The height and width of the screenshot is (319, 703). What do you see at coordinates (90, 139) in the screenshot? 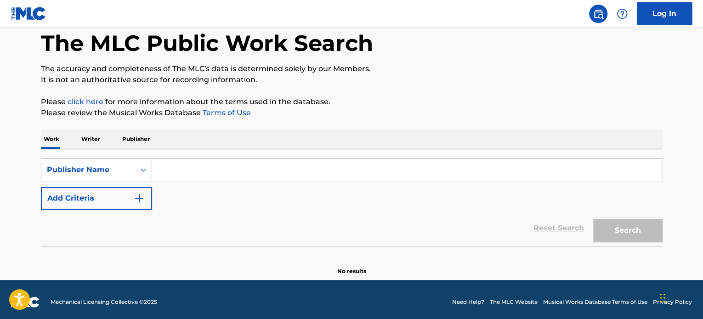
I see `p: Writer` at bounding box center [90, 139].